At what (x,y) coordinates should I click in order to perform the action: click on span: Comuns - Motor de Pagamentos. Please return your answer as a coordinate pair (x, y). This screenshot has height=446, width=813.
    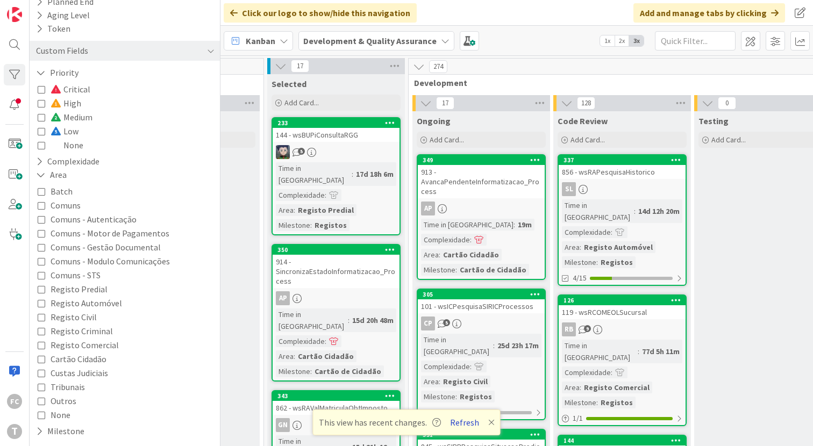
    Looking at the image, I should click on (110, 233).